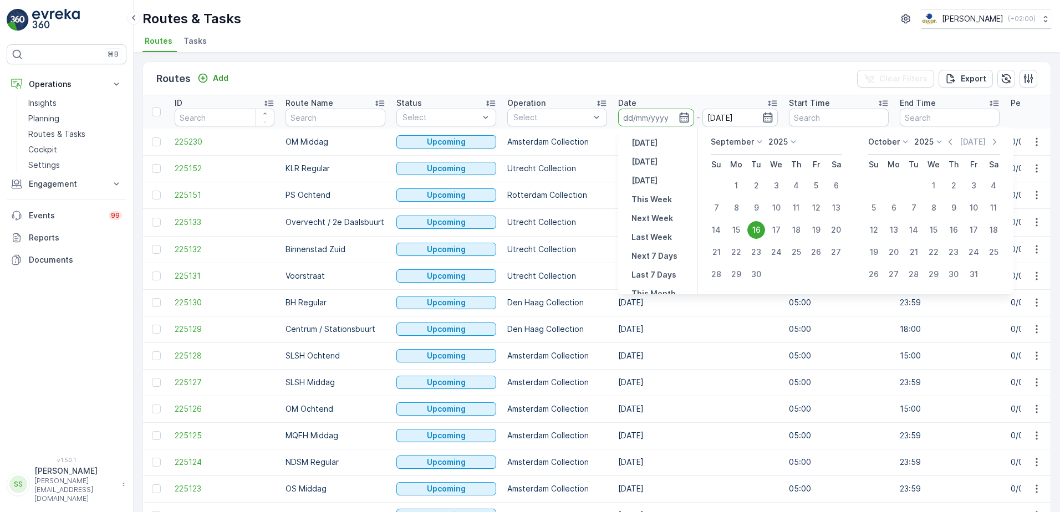 The image size is (1060, 512). Describe the element at coordinates (924, 142) in the screenshot. I see `p: 2025` at that location.